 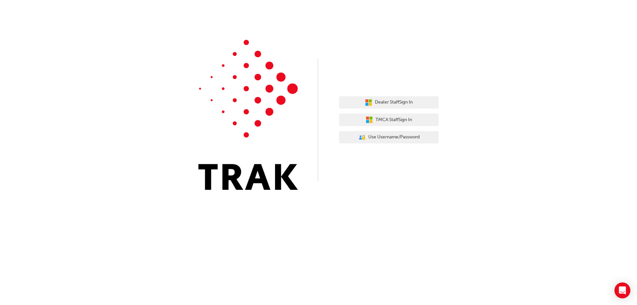 What do you see at coordinates (389, 120) in the screenshot?
I see `button: TMCA StaffSign In` at bounding box center [389, 120].